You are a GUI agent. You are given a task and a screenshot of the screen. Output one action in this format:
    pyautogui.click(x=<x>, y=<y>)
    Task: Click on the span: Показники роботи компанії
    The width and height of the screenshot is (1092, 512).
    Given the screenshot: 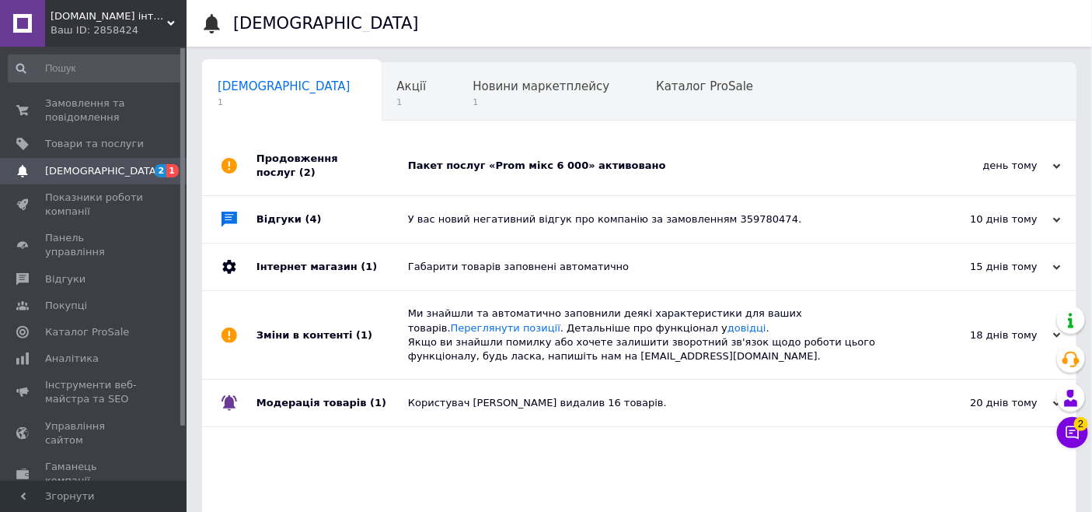 What is the action you would take?
    pyautogui.click(x=94, y=204)
    